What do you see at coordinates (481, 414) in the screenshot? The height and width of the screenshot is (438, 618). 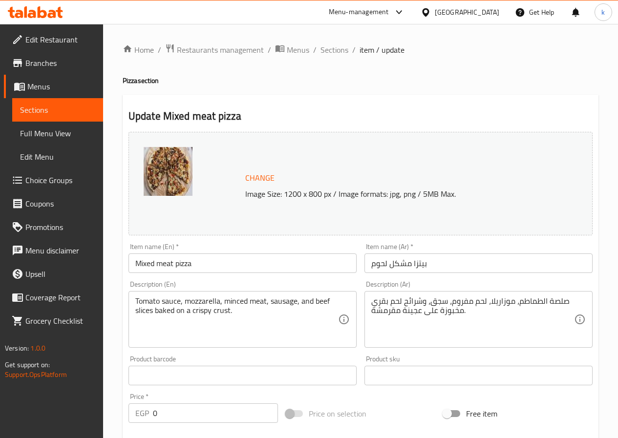 I see `span: Free item` at bounding box center [481, 414].